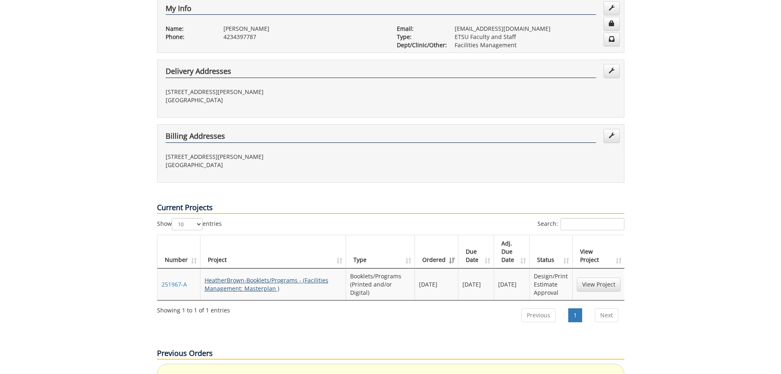 Image resolution: width=781 pixels, height=374 pixels. What do you see at coordinates (420, 45) in the screenshot?
I see `p: Dept/Clinic/Other:` at bounding box center [420, 45].